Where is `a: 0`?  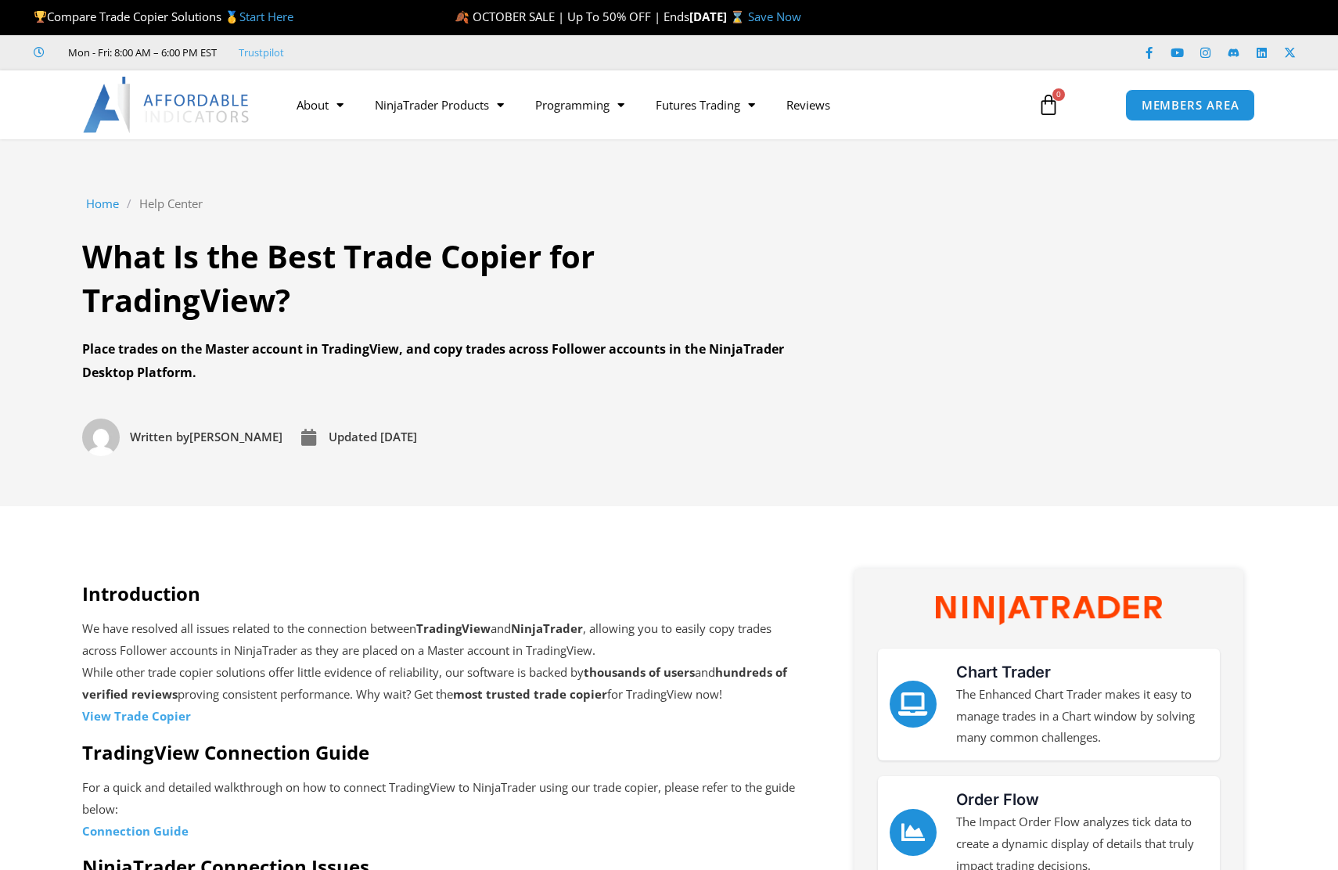
a: 0 is located at coordinates (1048, 105).